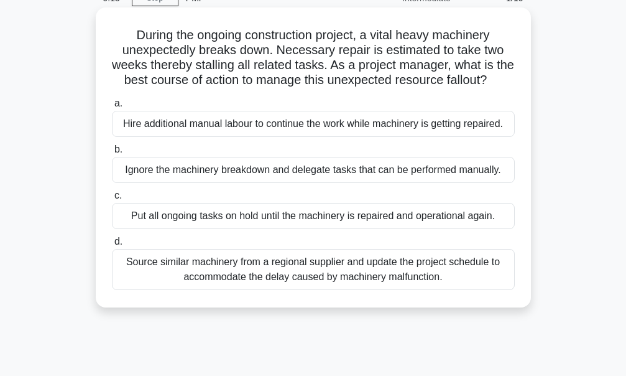  I want to click on span: c., so click(118, 195).